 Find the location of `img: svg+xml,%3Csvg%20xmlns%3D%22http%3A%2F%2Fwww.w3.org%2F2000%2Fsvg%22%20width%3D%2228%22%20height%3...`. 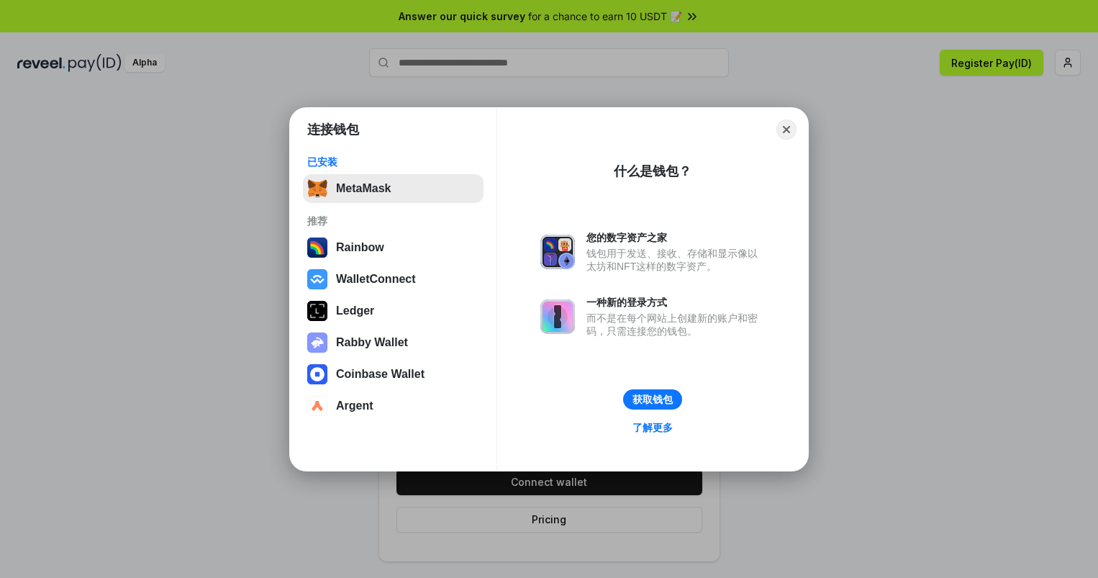

img: svg+xml,%3Csvg%20xmlns%3D%22http%3A%2F%2Fwww.w3.org%2F2000%2Fsvg%22%20width%3D%2228%22%20height%3... is located at coordinates (317, 311).